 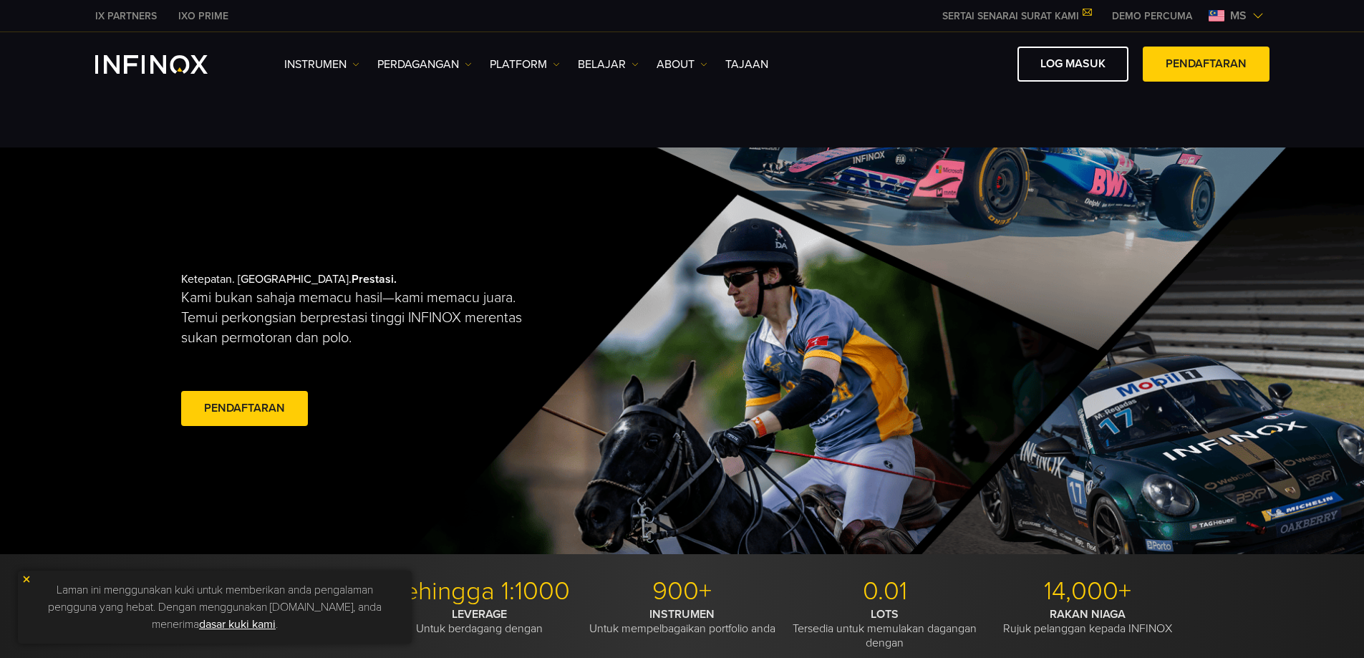 What do you see at coordinates (27, 579) in the screenshot?
I see `img: yellow close icon` at bounding box center [27, 579].